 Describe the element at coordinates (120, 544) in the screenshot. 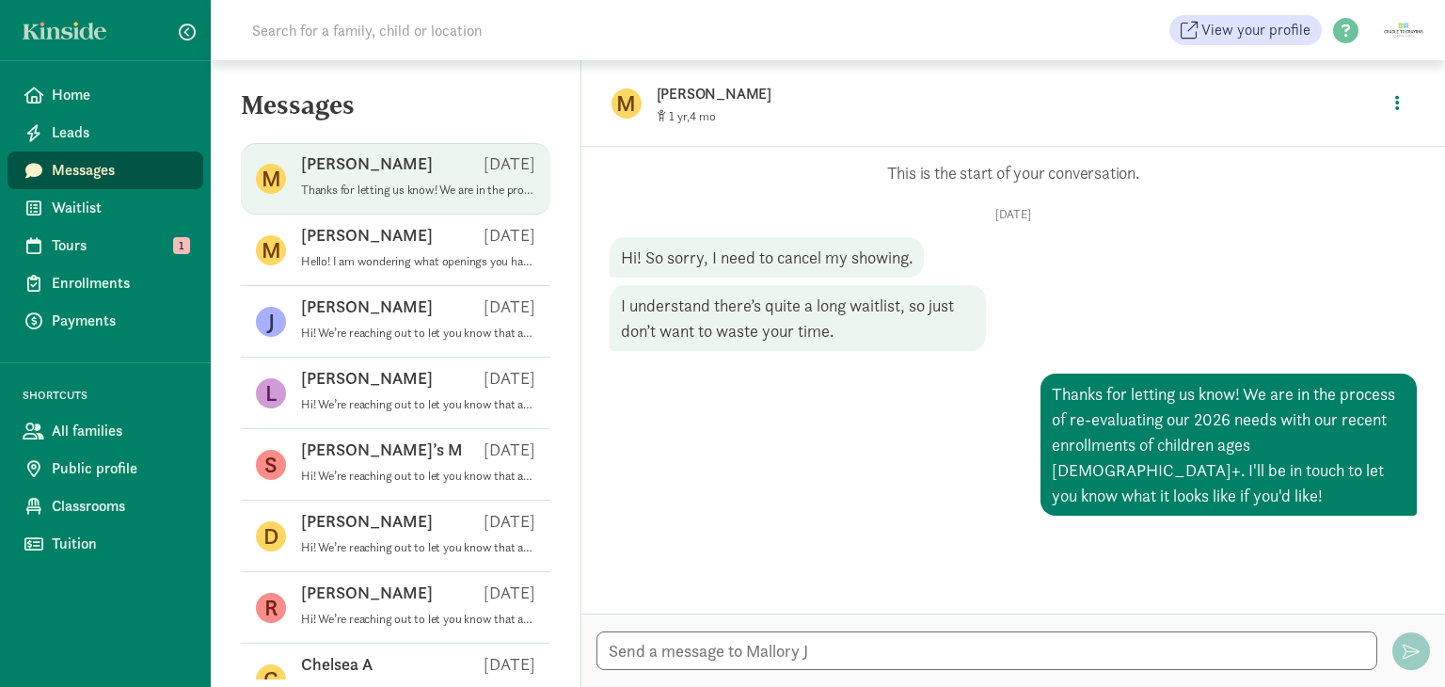

I see `span: Tuition` at that location.